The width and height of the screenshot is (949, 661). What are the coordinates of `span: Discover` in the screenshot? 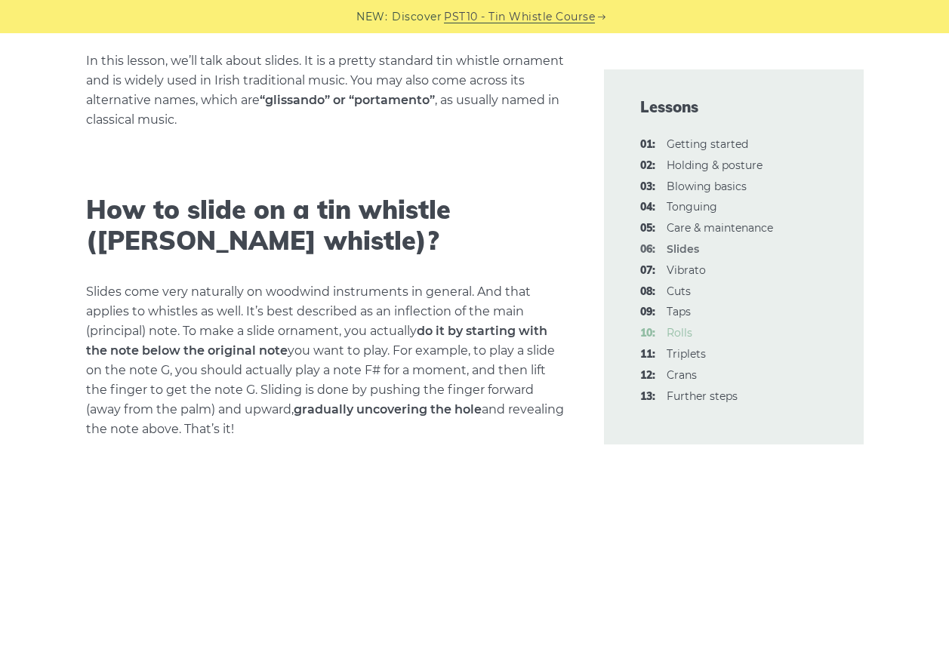 It's located at (417, 17).